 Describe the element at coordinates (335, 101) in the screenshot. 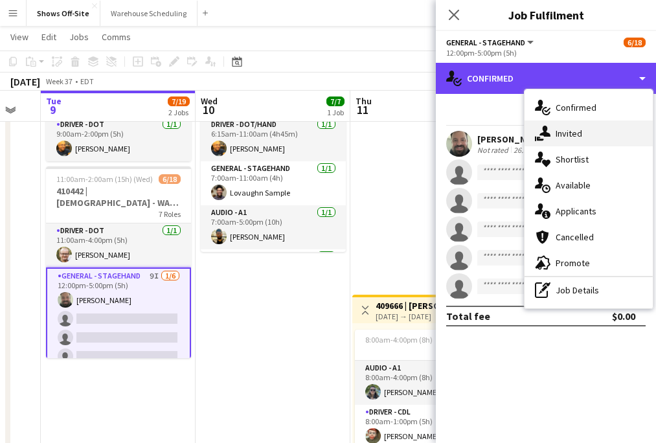

I see `span: 7/7` at that location.